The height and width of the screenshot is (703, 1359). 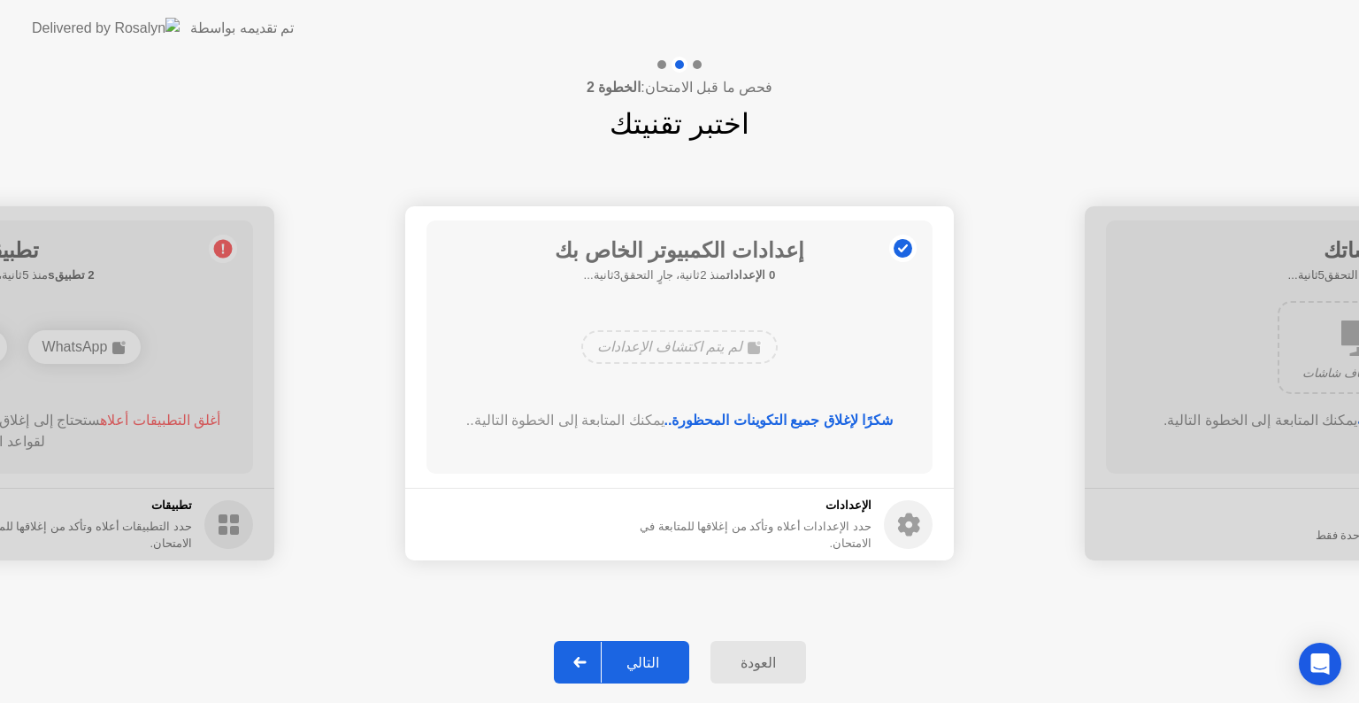 I want to click on h1: إعدادات الكمبيوتر الخاص بك, so click(x=680, y=250).